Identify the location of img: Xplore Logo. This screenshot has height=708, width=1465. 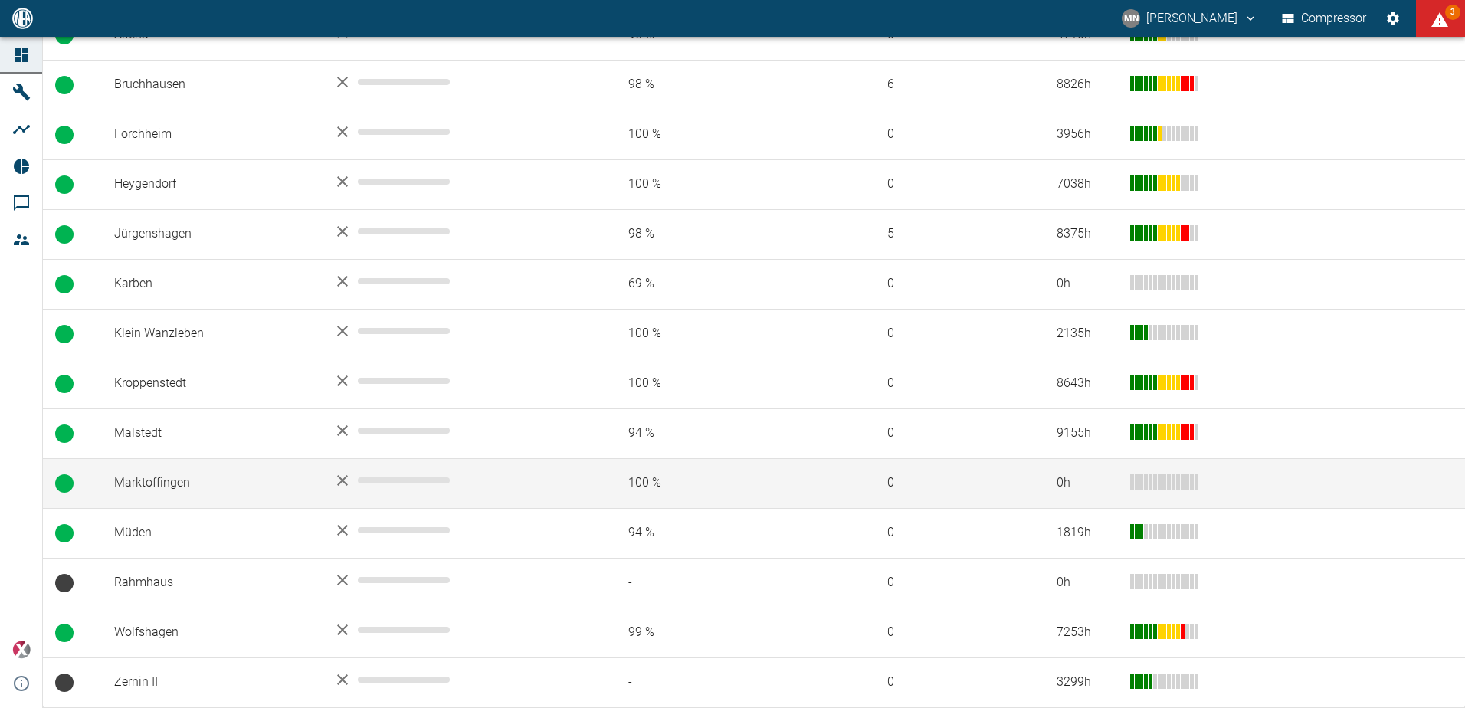
(21, 650).